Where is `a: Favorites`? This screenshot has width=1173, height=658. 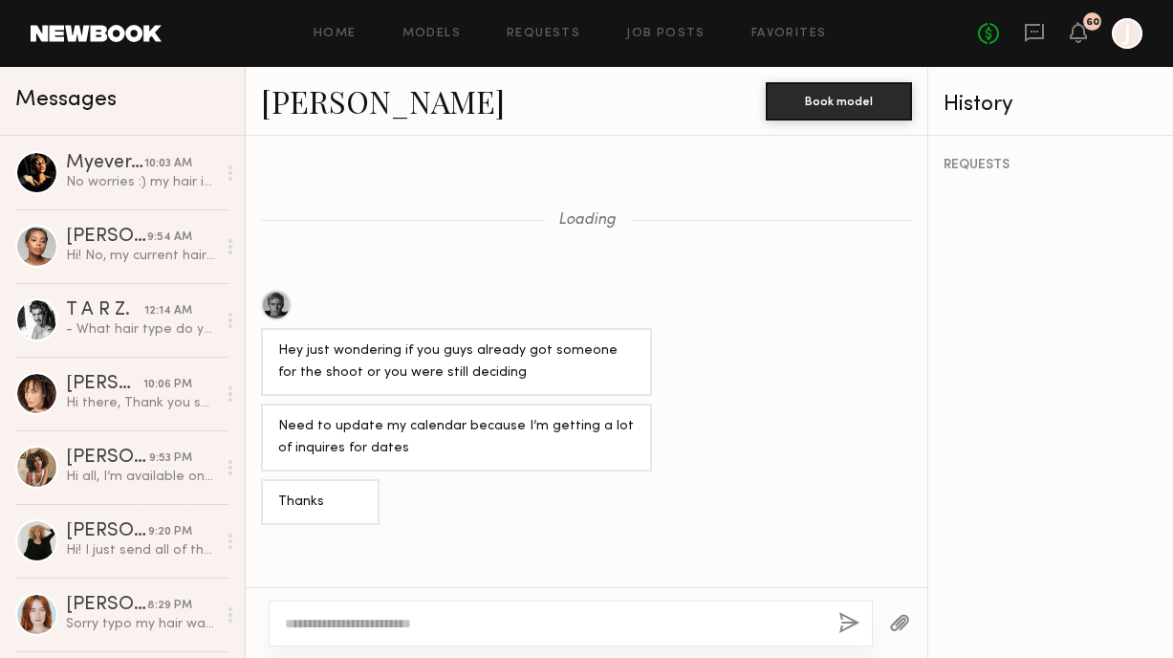 a: Favorites is located at coordinates (788, 33).